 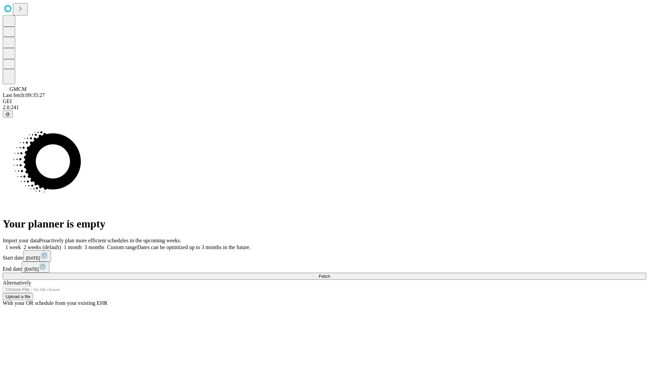 What do you see at coordinates (21, 240) in the screenshot?
I see `span: Import your data` at bounding box center [21, 240].